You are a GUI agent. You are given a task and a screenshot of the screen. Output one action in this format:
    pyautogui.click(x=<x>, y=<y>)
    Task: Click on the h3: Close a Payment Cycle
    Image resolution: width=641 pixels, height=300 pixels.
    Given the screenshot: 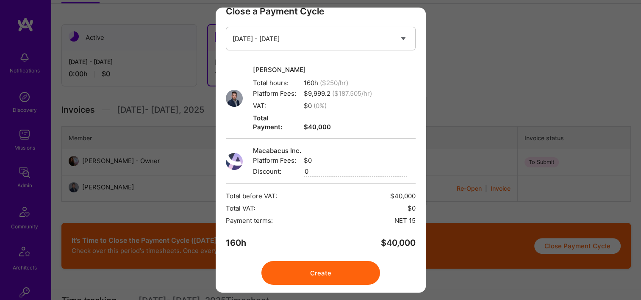 What is the action you would take?
    pyautogui.click(x=321, y=11)
    